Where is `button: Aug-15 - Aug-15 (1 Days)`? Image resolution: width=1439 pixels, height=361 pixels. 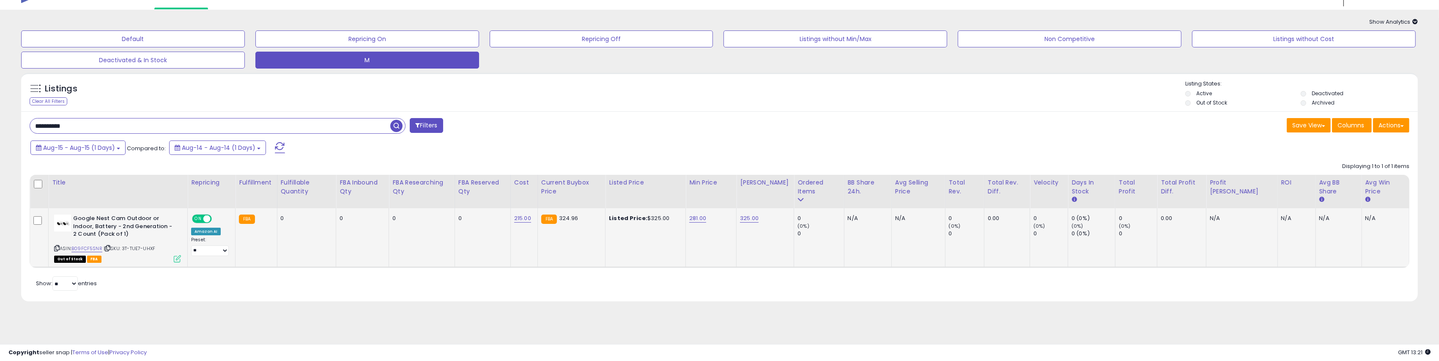
button: Aug-15 - Aug-15 (1 Days) is located at coordinates (78, 148).